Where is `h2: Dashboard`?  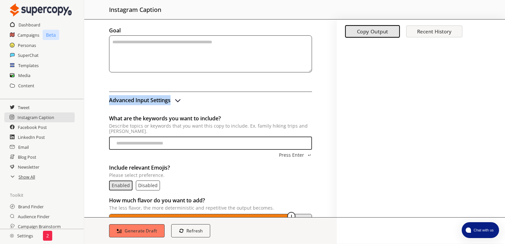 h2: Dashboard is located at coordinates (29, 25).